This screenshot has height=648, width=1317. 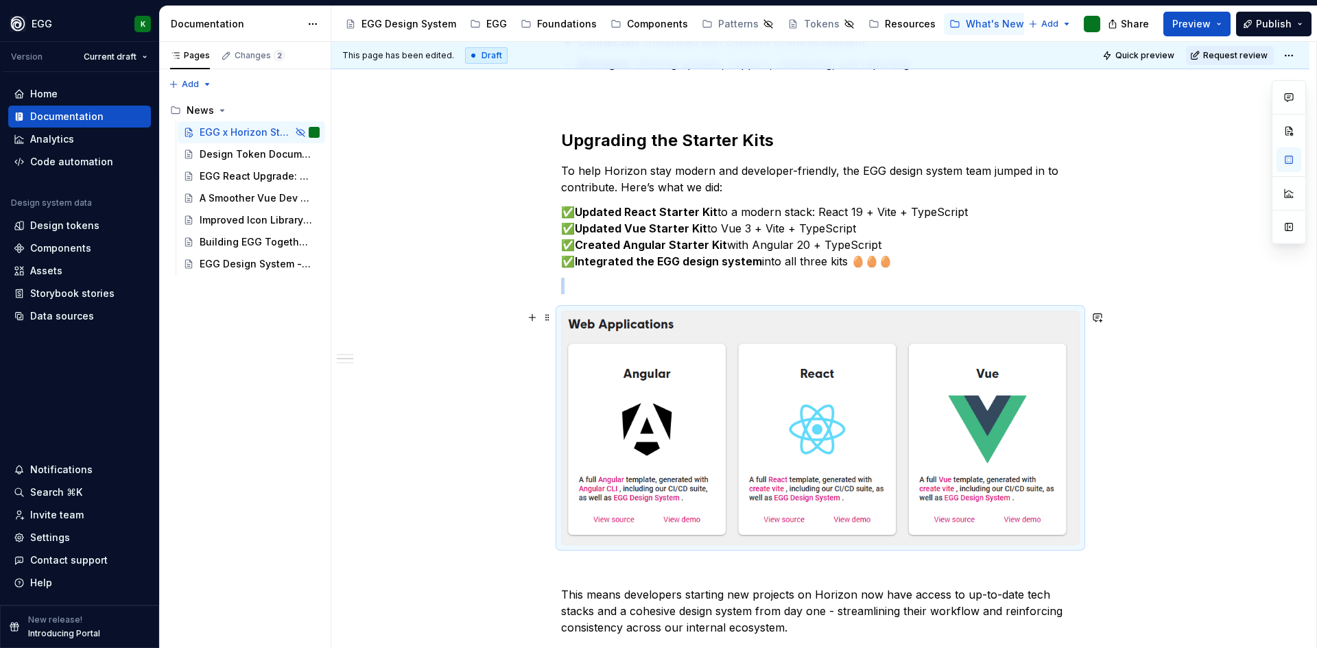 I want to click on a: Storybook stories, so click(x=80, y=294).